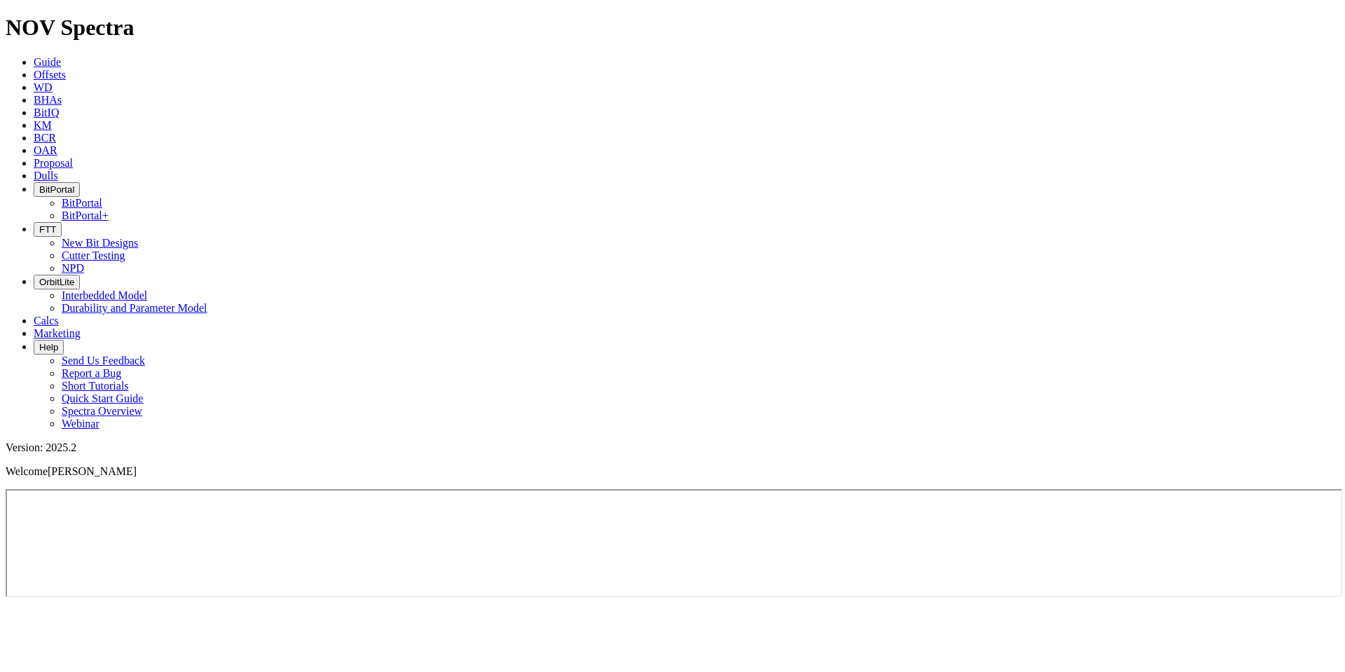 This screenshot has width=1345, height=672. Describe the element at coordinates (48, 347) in the screenshot. I see `span: Help` at that location.